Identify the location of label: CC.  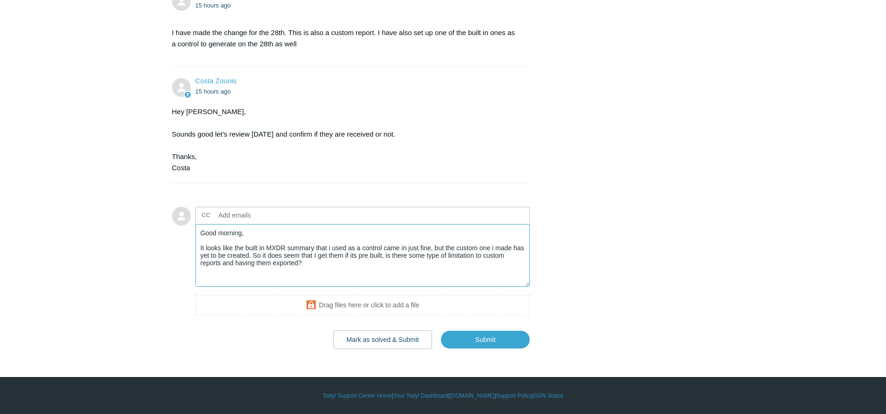
(206, 215).